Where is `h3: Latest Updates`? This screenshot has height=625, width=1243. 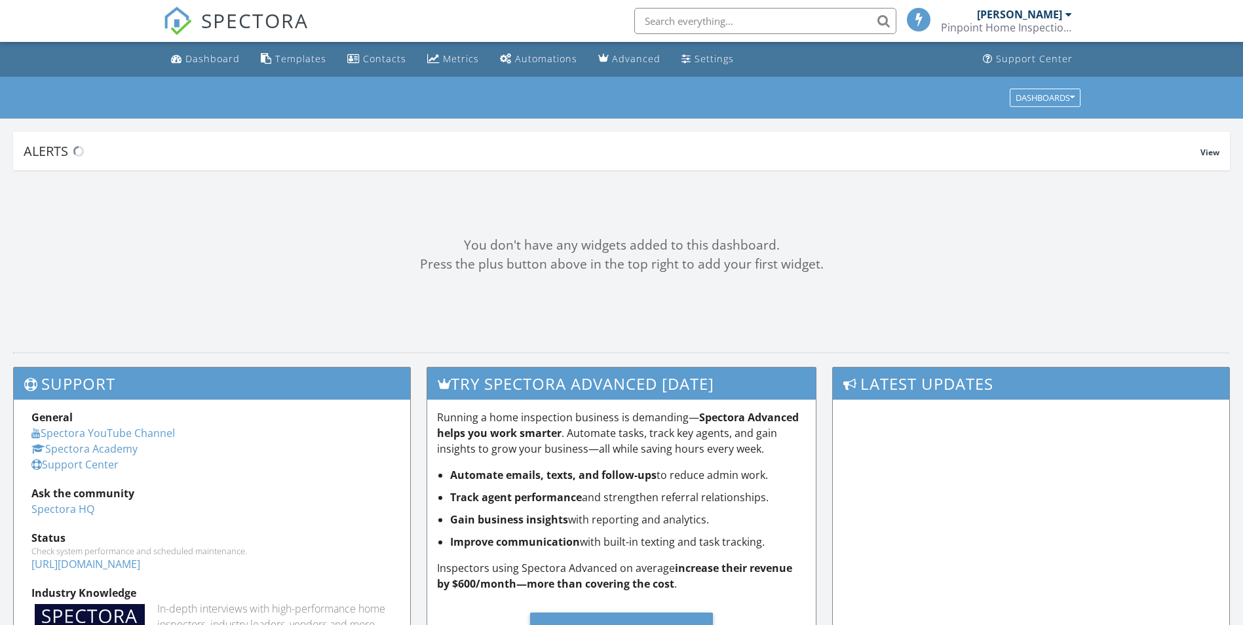
h3: Latest Updates is located at coordinates (1030, 383).